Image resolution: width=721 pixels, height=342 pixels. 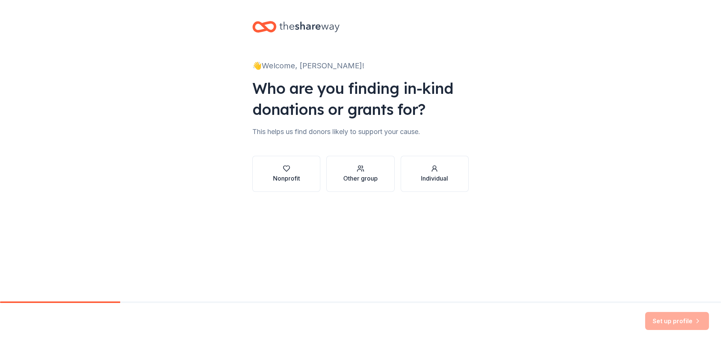 What do you see at coordinates (435, 178) in the screenshot?
I see `div: Individual` at bounding box center [435, 178].